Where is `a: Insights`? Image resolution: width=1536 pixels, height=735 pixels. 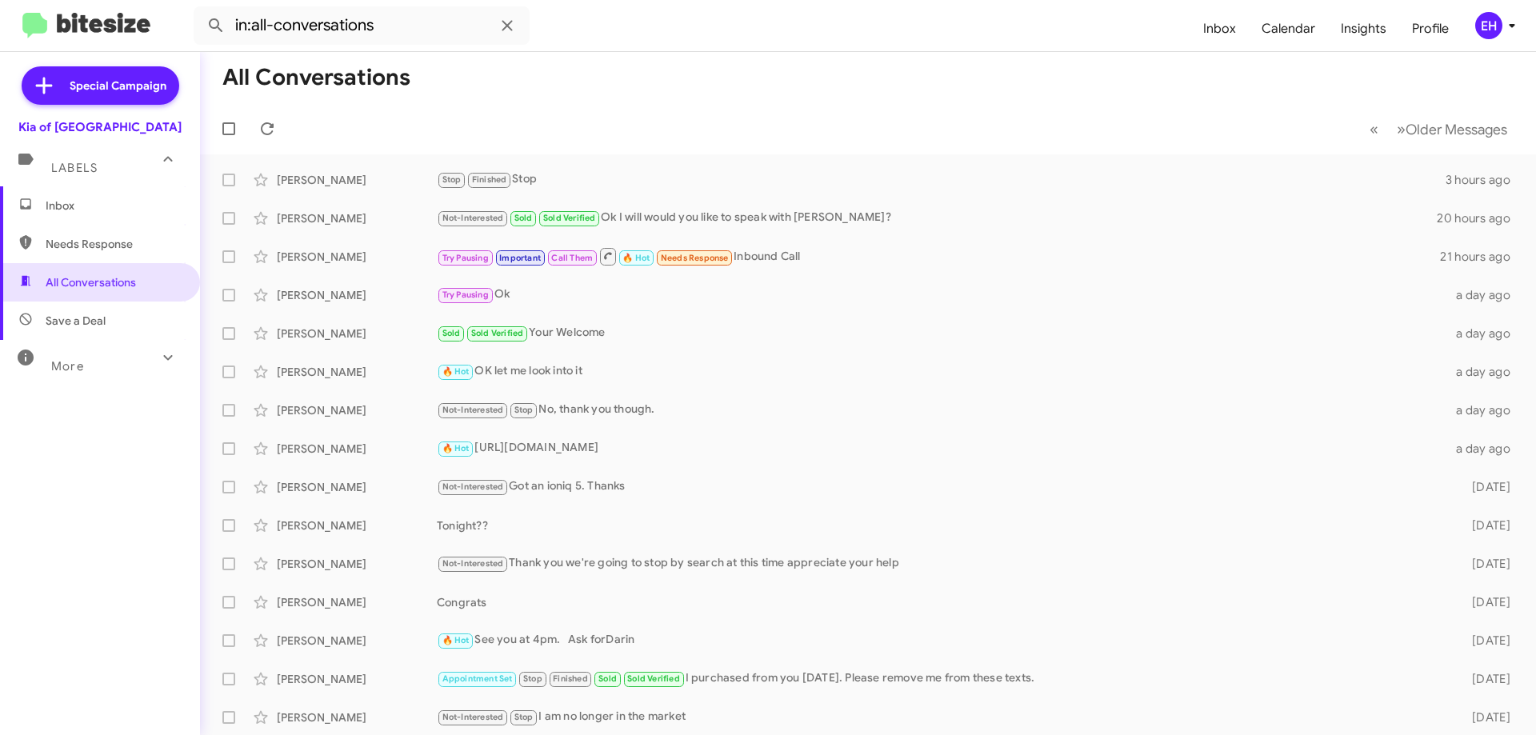 a: Insights is located at coordinates (1363, 29).